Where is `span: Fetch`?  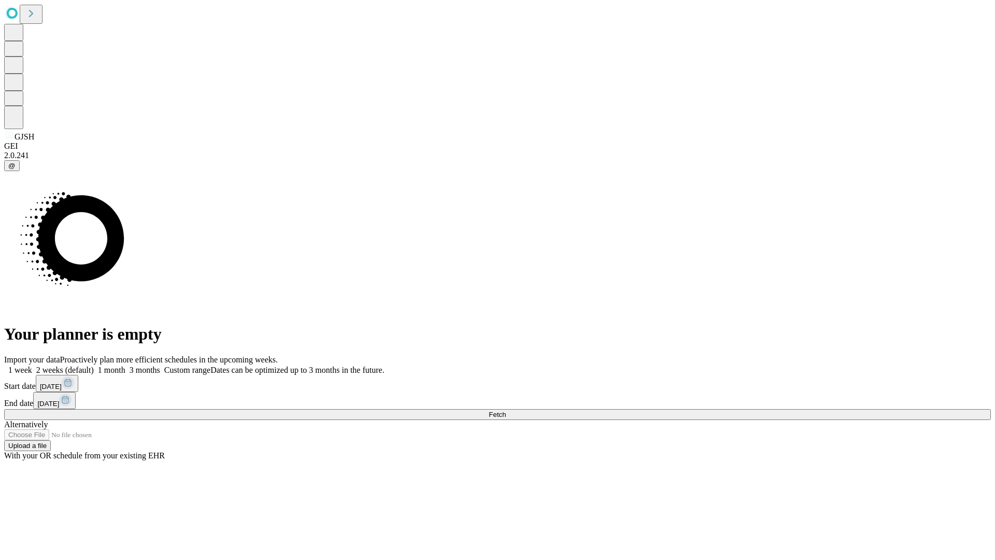 span: Fetch is located at coordinates (497, 414).